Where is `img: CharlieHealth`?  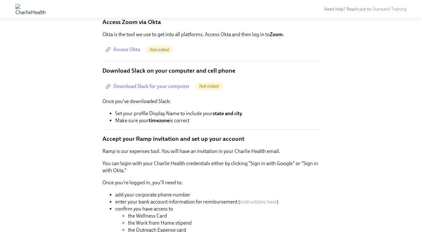
img: CharlieHealth is located at coordinates (30, 9).